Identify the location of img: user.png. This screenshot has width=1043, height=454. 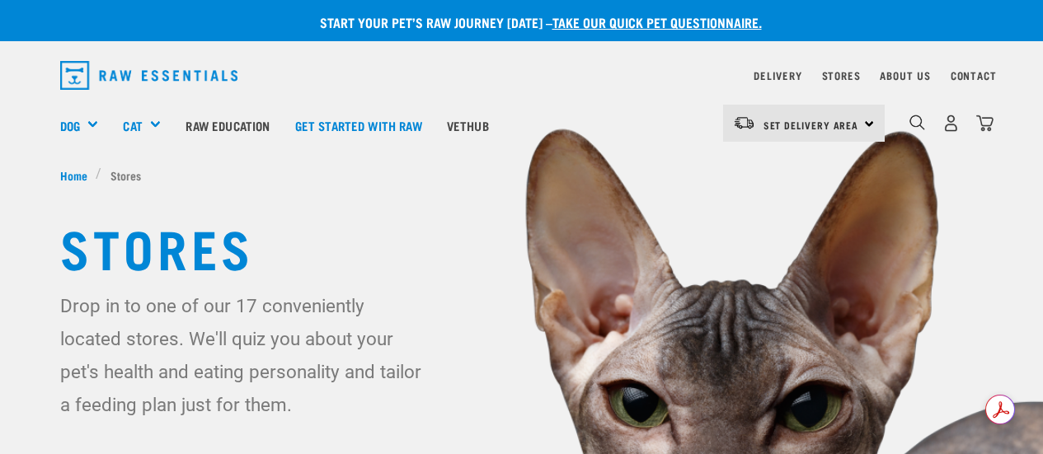
(950, 123).